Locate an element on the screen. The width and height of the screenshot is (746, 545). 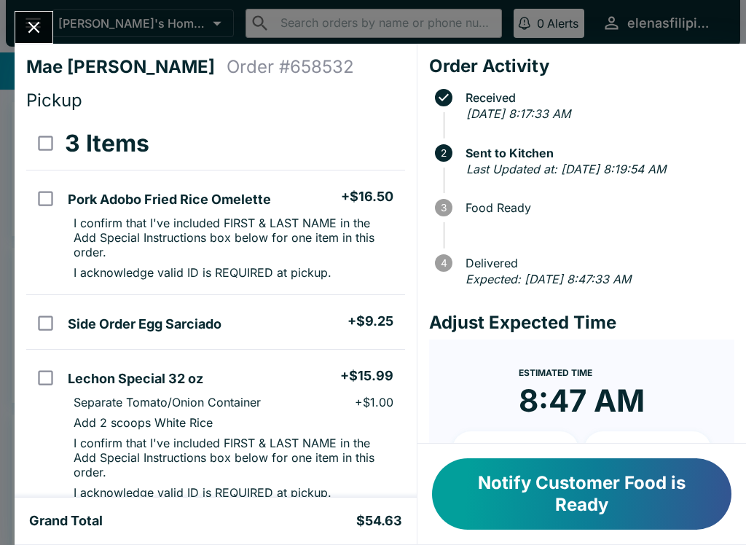
h4: Order # 658532 is located at coordinates (290, 67).